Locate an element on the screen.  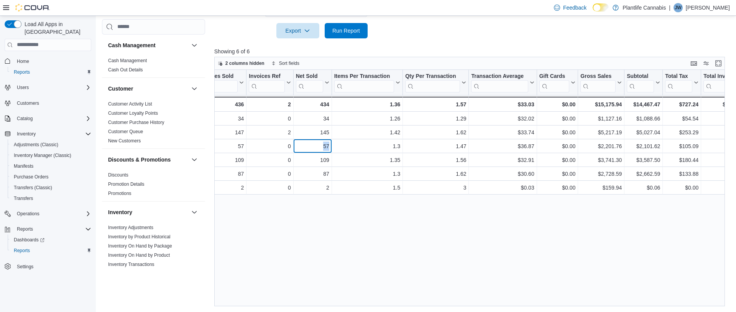
a: Settings is located at coordinates (25, 266).